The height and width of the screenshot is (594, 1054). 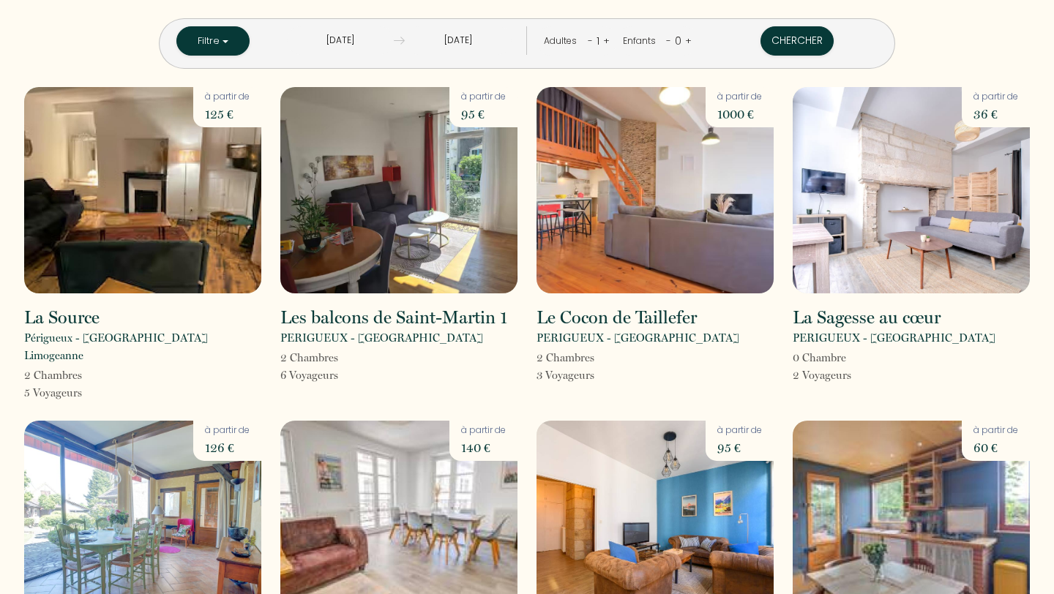 I want to click on p: 2 Voyageur, so click(x=822, y=375).